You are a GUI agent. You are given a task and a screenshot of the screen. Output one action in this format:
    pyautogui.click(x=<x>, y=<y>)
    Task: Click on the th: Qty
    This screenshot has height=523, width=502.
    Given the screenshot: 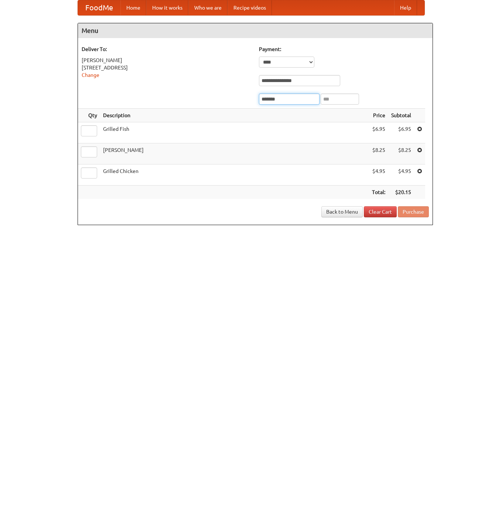 What is the action you would take?
    pyautogui.click(x=89, y=115)
    